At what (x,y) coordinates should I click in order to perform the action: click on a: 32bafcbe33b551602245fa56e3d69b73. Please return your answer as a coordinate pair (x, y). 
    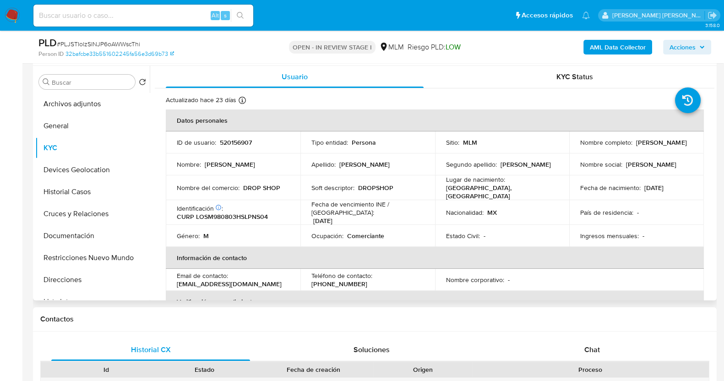
    Looking at the image, I should click on (120, 54).